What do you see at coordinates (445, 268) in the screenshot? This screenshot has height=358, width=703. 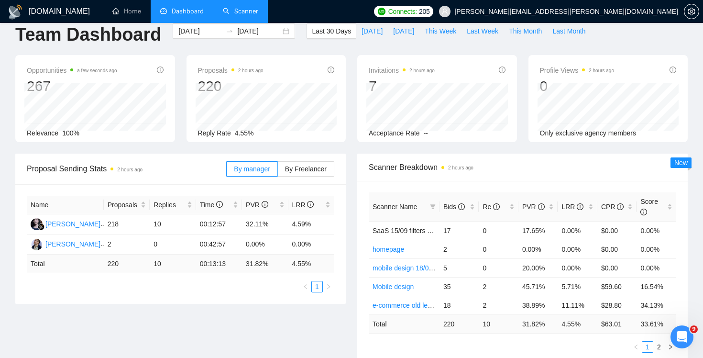 I see `a: mobile design 18/09 cover letter another first part` at bounding box center [445, 268].